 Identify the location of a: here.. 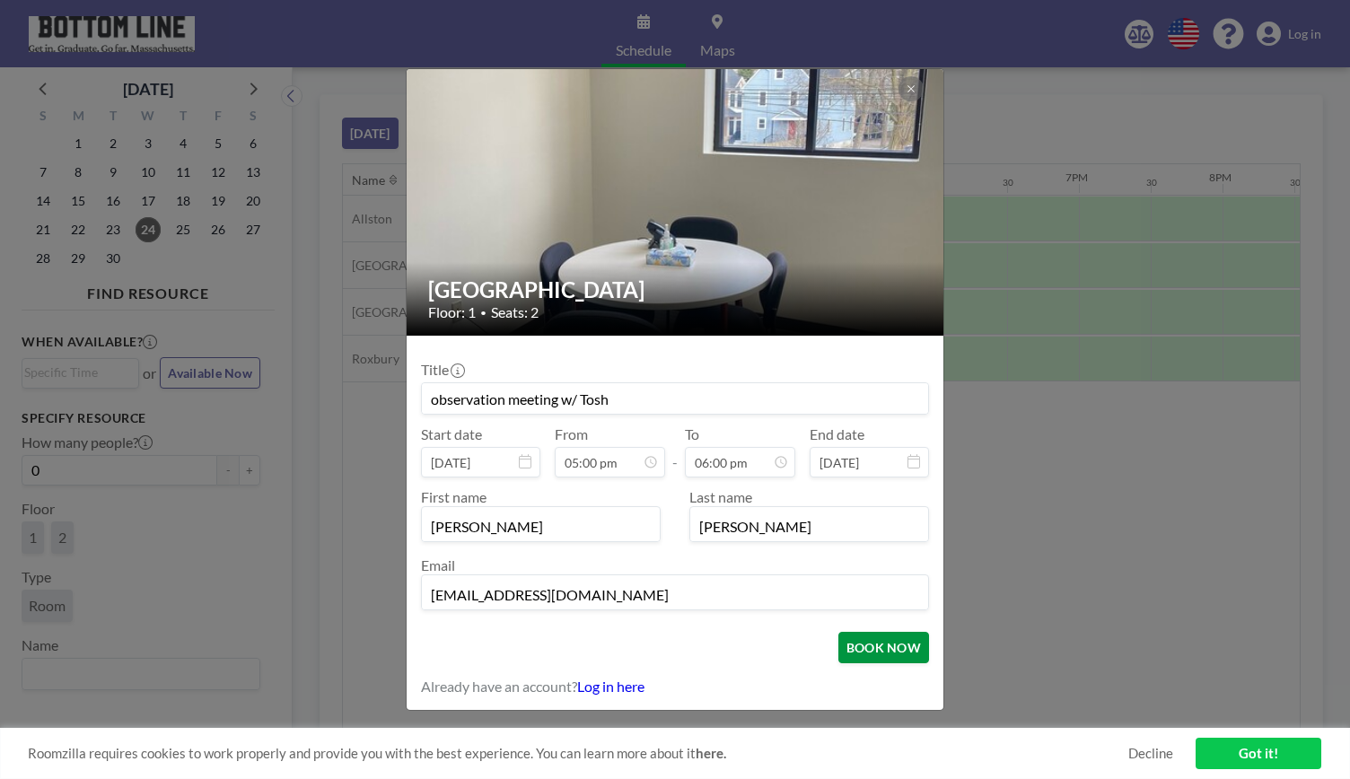
(711, 753).